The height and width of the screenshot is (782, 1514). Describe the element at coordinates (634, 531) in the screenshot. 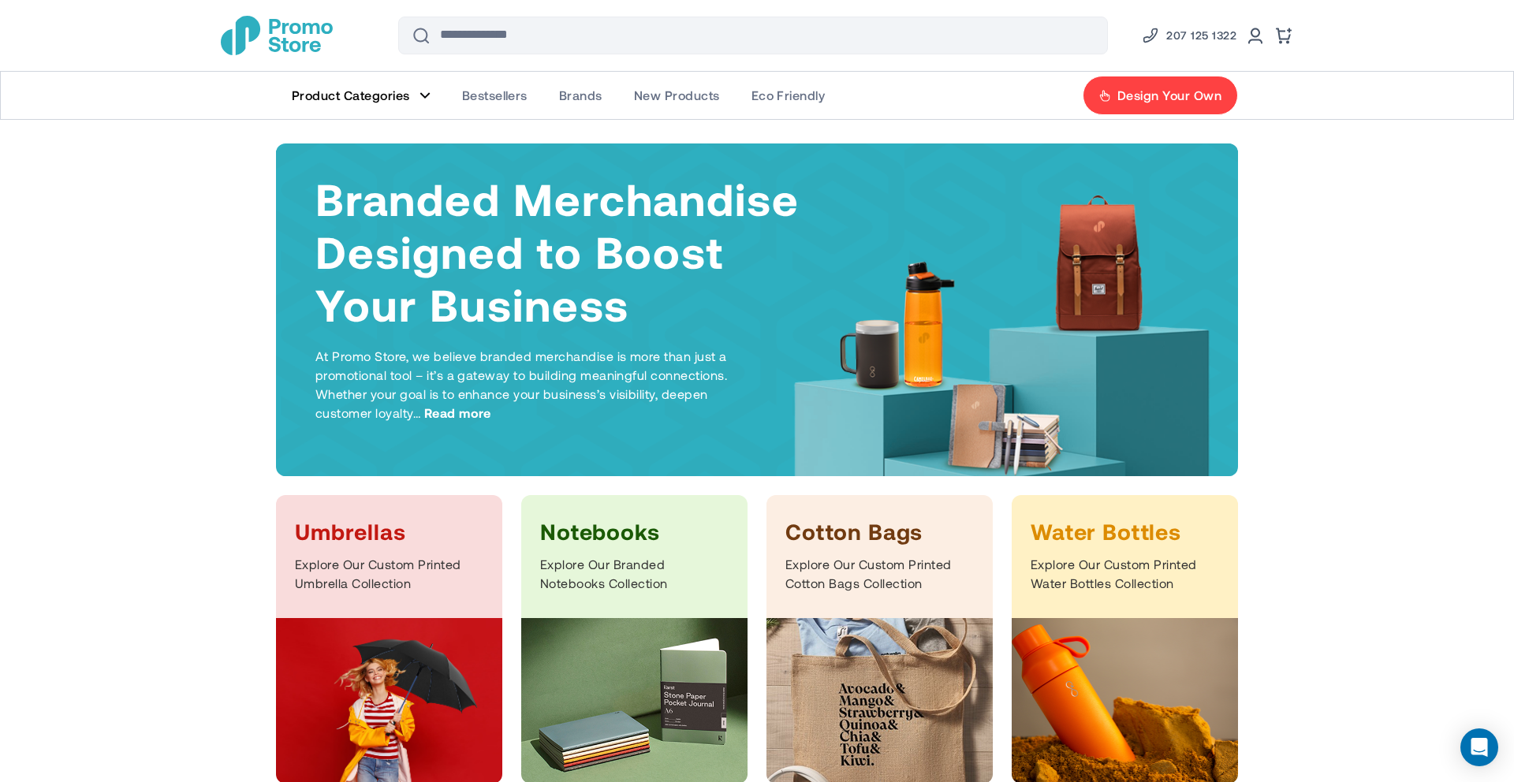

I see `h3: Notebooks` at that location.